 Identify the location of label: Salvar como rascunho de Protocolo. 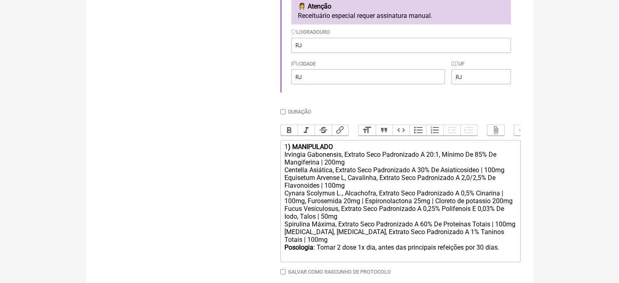
(340, 272).